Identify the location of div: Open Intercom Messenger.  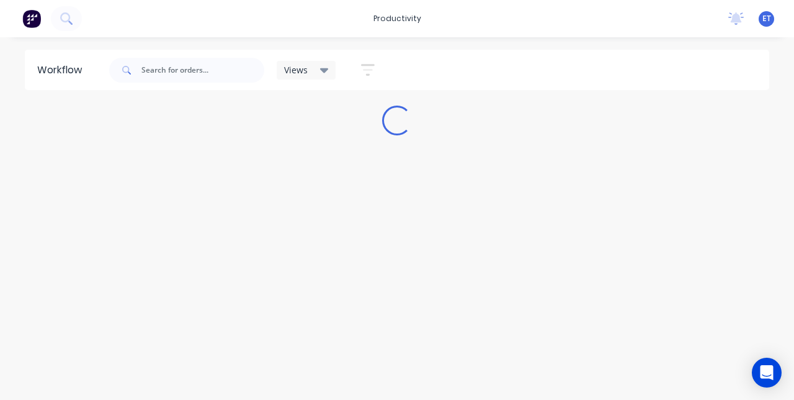
(767, 372).